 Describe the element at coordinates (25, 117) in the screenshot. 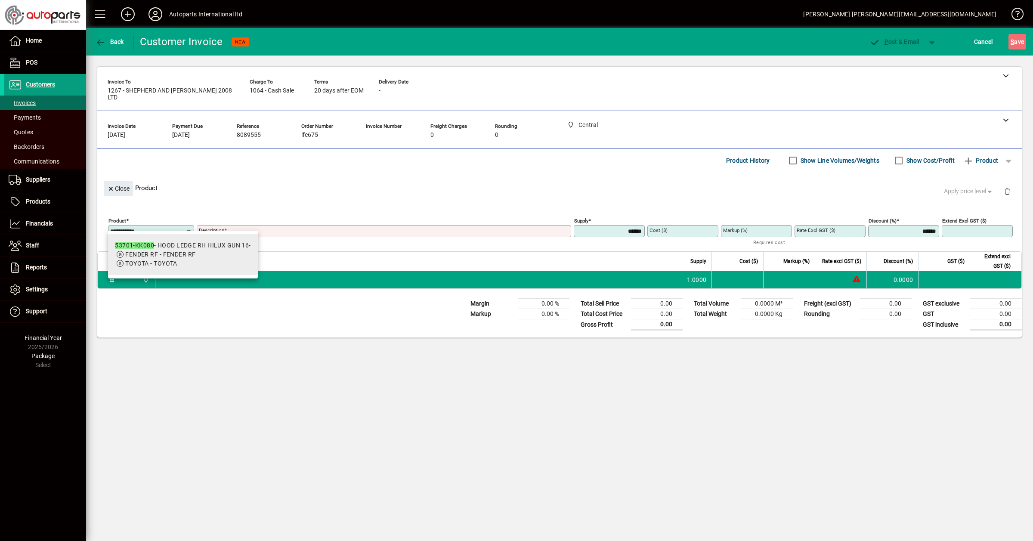

I see `span: Payments` at that location.